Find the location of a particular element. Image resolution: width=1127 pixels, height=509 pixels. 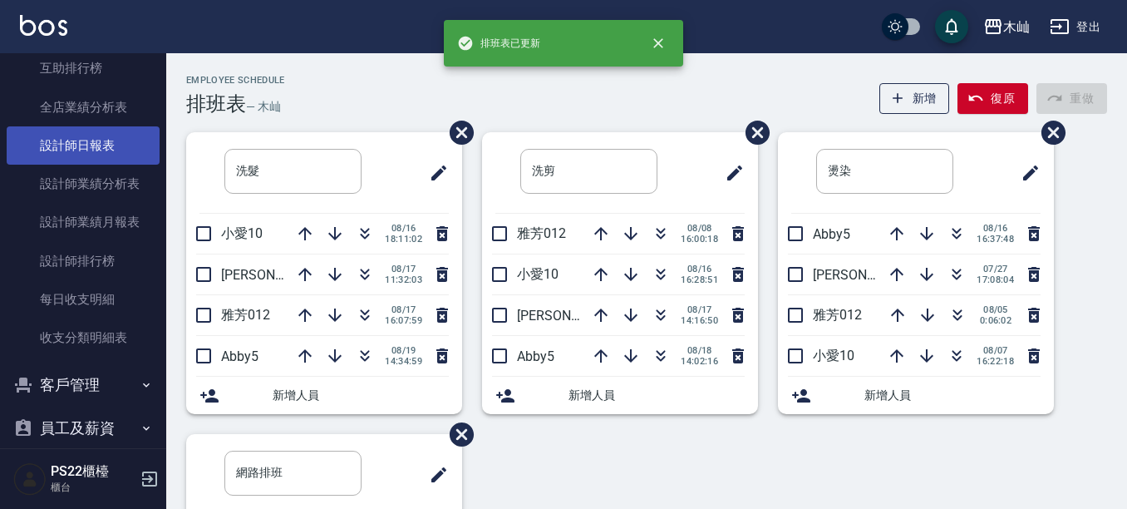

span: 14:02:16 is located at coordinates (699, 361).